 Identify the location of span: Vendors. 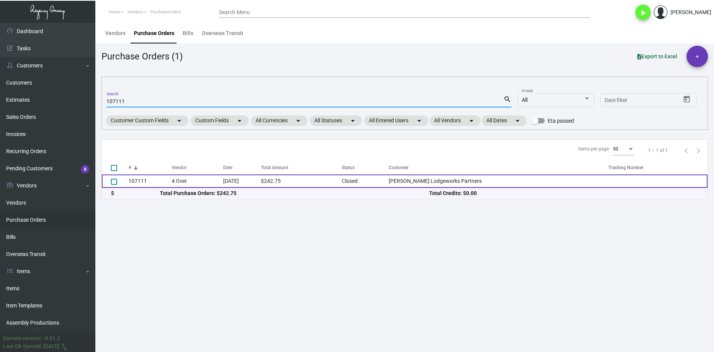
(135, 12).